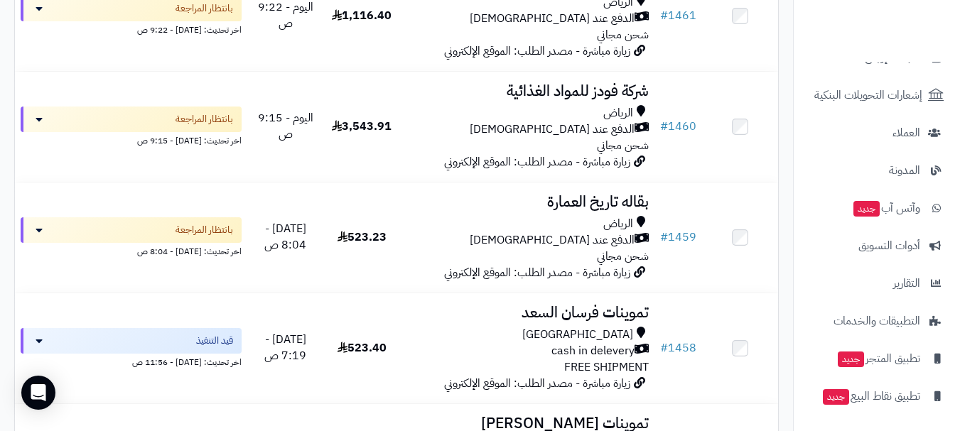 This screenshot has width=960, height=431. Describe the element at coordinates (878, 359) in the screenshot. I see `span: تطبيق المتجر` at that location.